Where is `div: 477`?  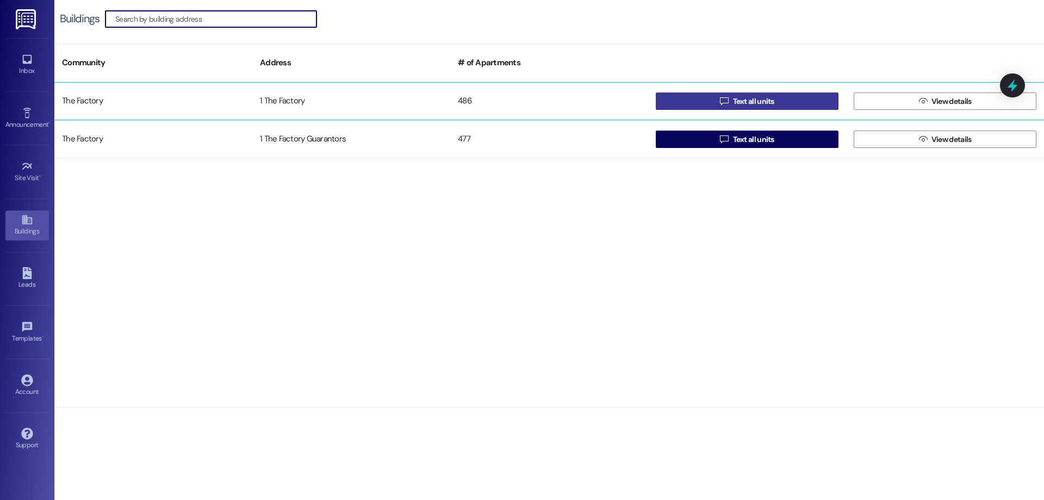
div: 477 is located at coordinates (549, 139).